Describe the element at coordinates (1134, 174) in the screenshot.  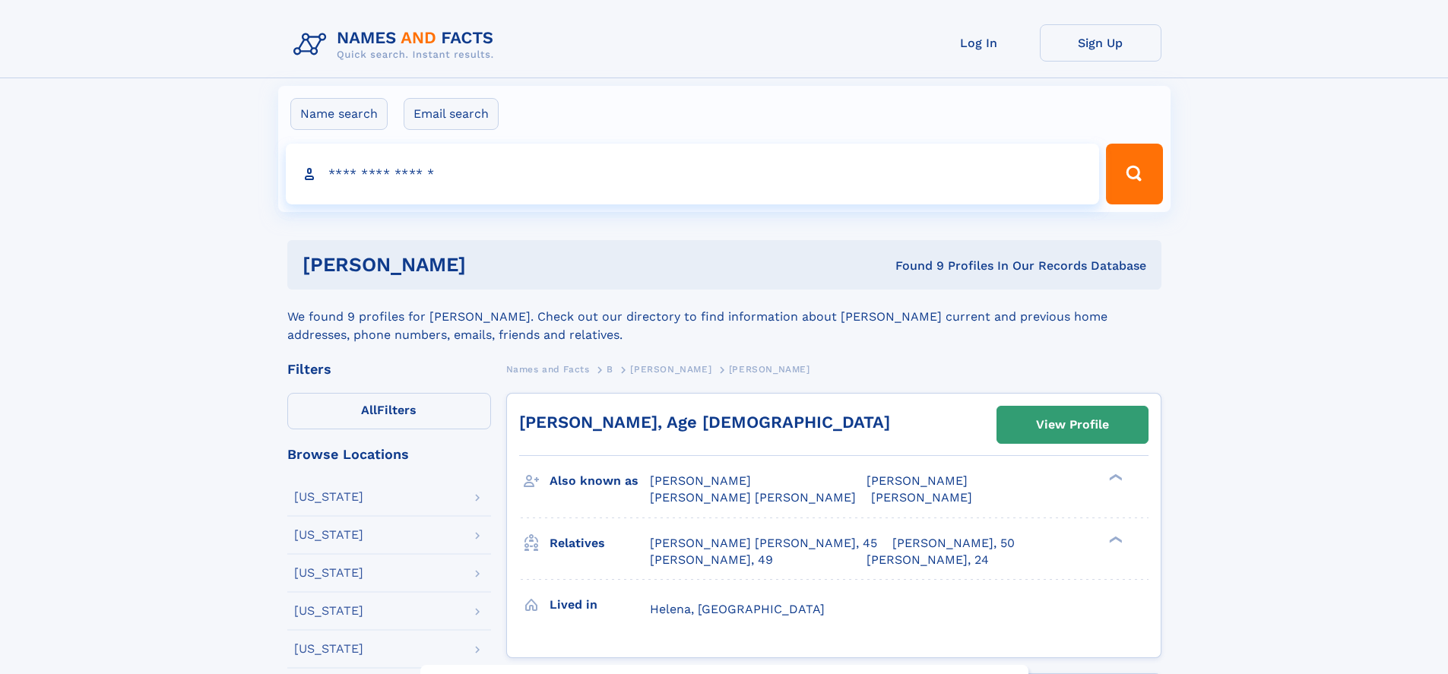
I see `button: Search Button` at that location.